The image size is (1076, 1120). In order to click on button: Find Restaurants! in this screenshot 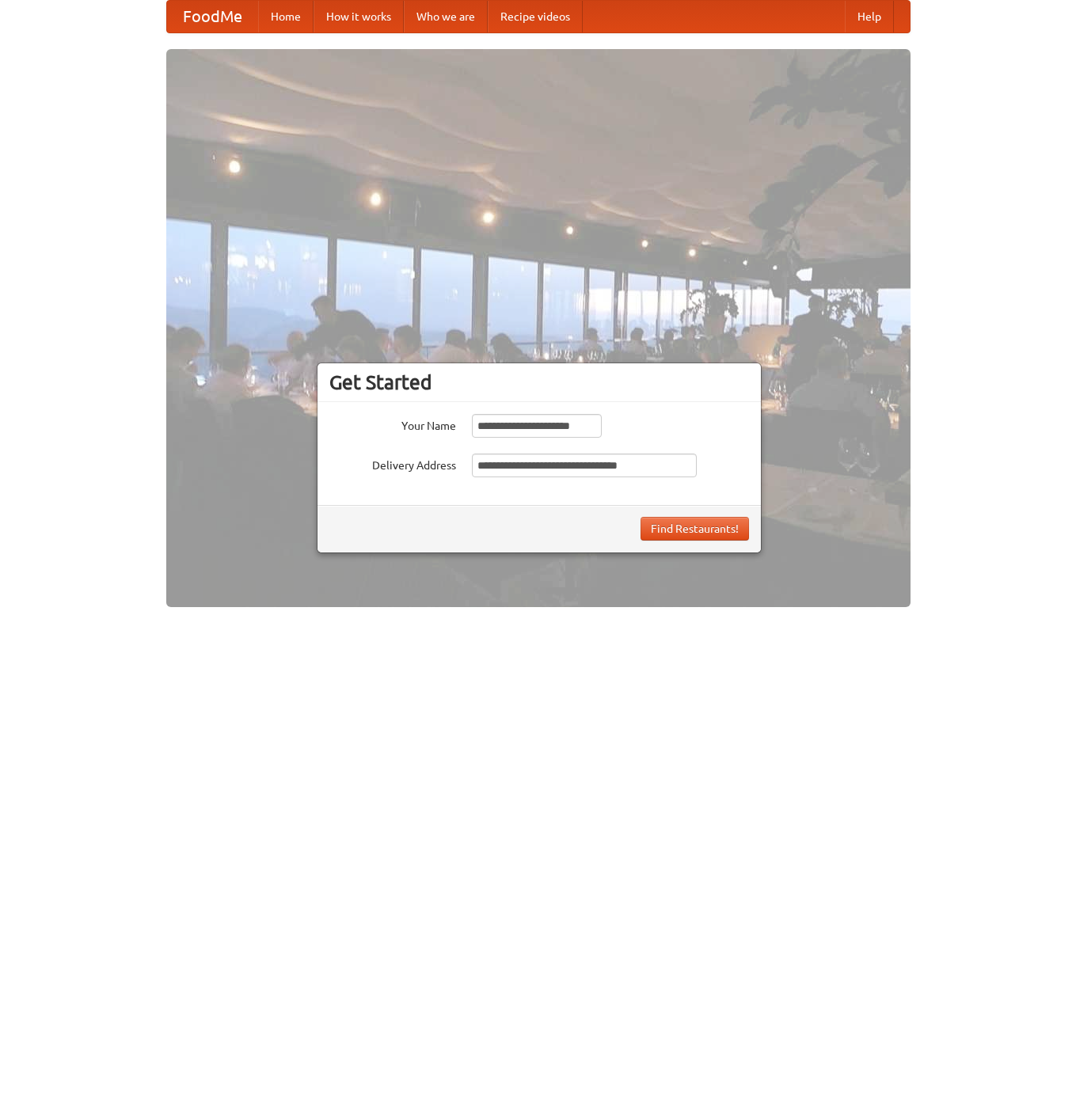, I will do `click(695, 529)`.